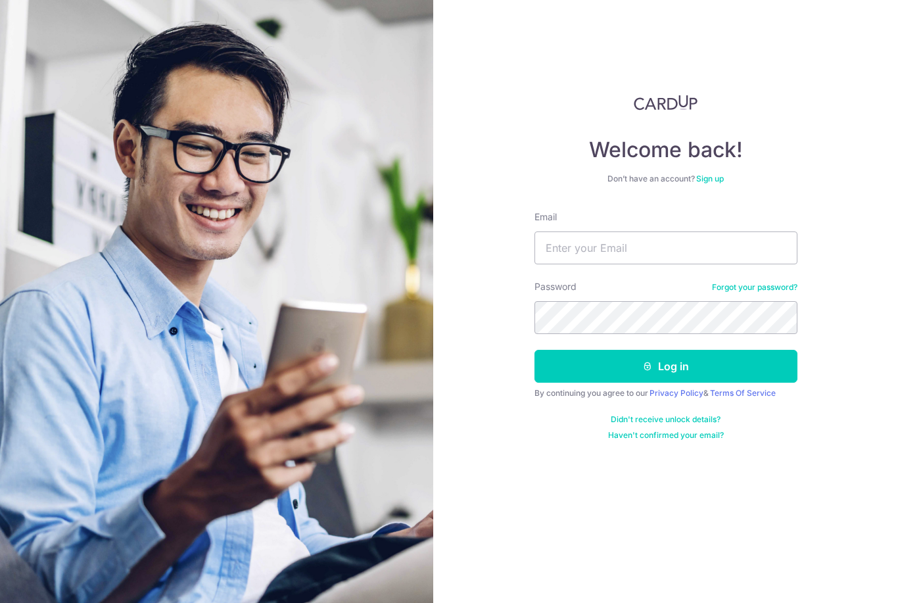  What do you see at coordinates (545, 217) in the screenshot?
I see `label: Email` at bounding box center [545, 217].